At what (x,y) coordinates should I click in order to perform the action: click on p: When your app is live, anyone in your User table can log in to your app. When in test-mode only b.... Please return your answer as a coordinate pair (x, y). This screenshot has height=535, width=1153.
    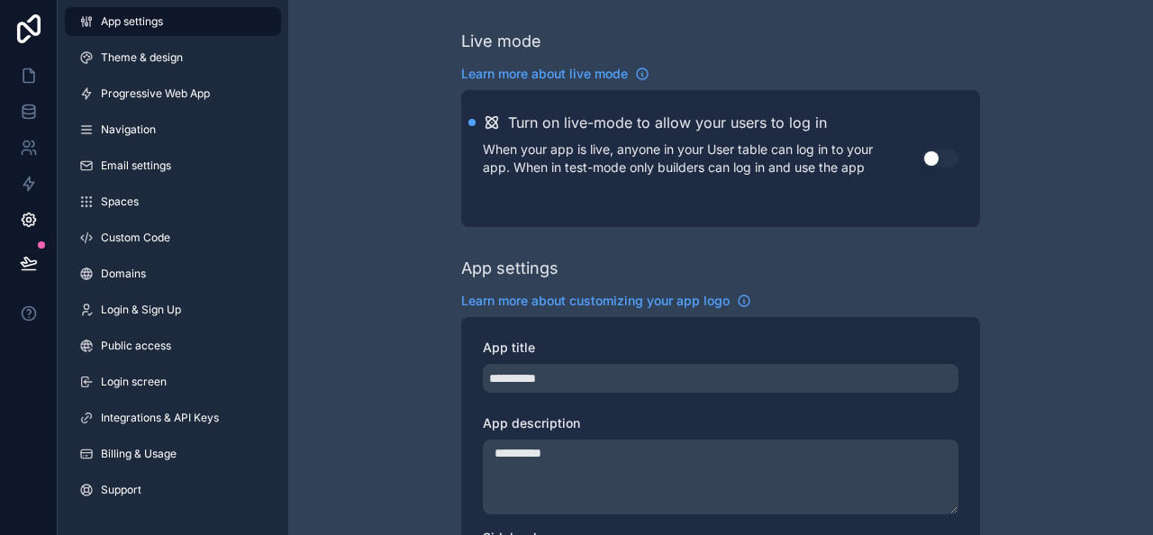
    Looking at the image, I should click on (702, 159).